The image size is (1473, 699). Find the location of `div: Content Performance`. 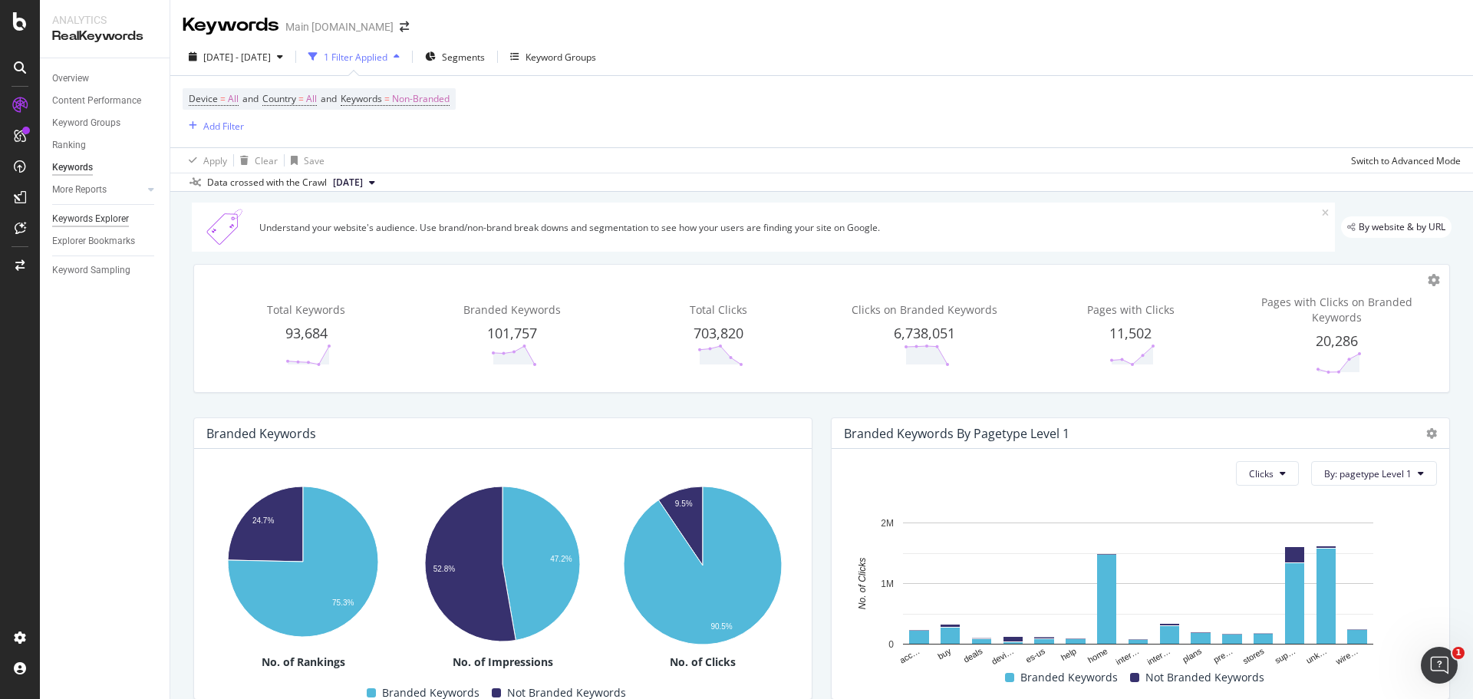

div: Content Performance is located at coordinates (97, 101).